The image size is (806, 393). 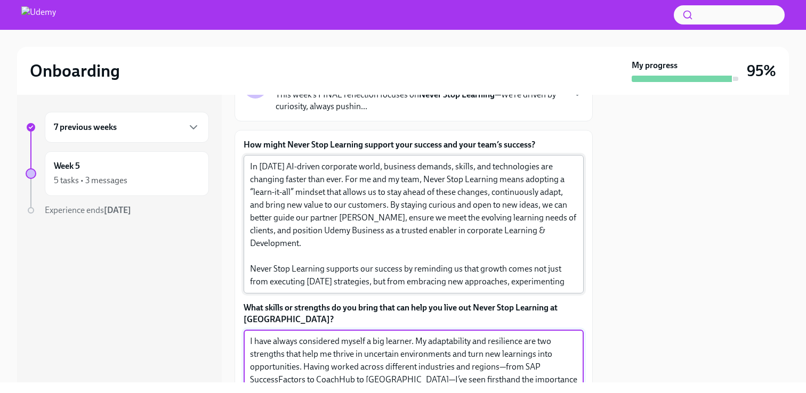 What do you see at coordinates (654, 66) in the screenshot?
I see `strong: My progress` at bounding box center [654, 66].